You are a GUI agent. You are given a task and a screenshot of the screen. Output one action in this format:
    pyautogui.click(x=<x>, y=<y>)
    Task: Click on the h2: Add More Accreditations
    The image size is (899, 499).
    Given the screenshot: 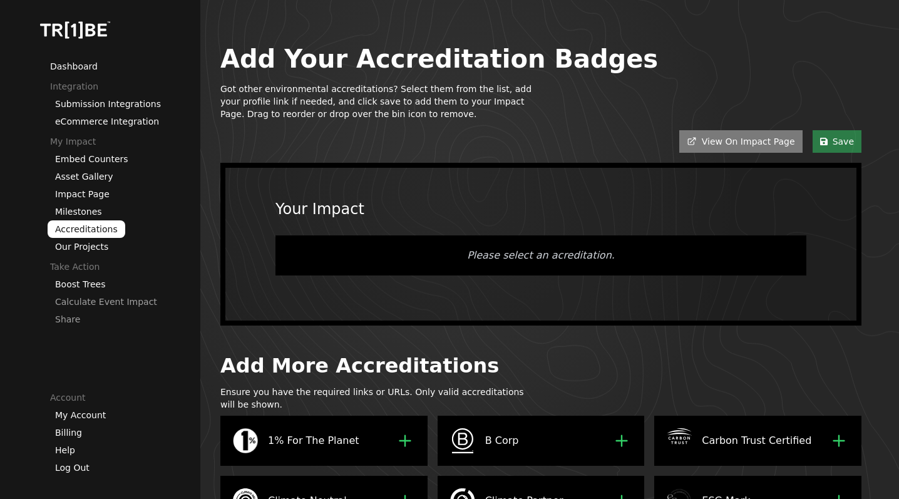 What is the action you would take?
    pyautogui.click(x=541, y=366)
    